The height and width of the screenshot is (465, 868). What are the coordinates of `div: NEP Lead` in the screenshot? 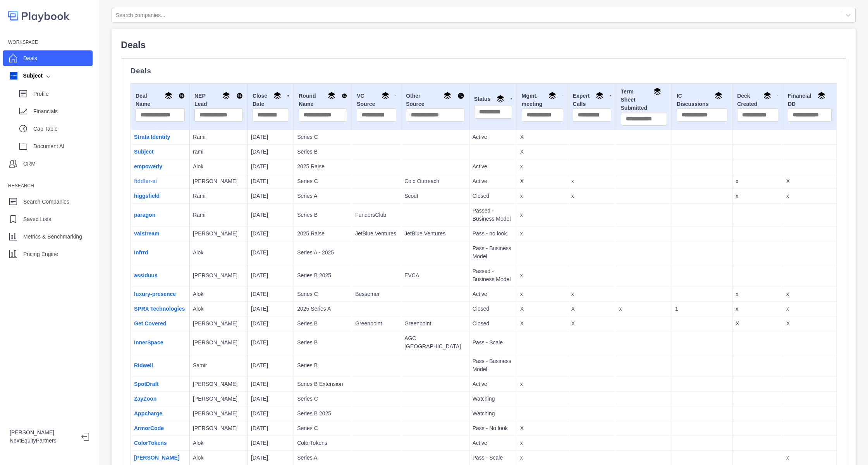 It's located at (219, 100).